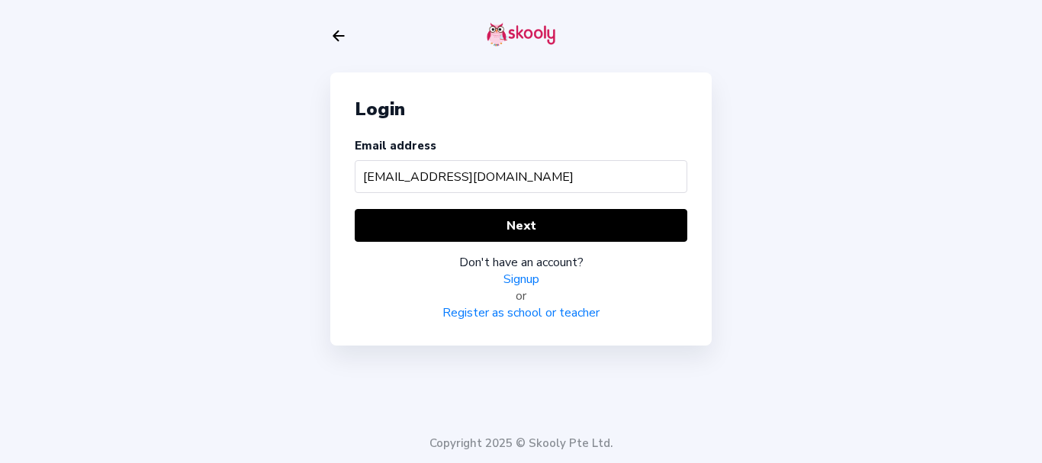 The width and height of the screenshot is (1042, 463). What do you see at coordinates (521, 313) in the screenshot?
I see `a: Register as school or teacher` at bounding box center [521, 313].